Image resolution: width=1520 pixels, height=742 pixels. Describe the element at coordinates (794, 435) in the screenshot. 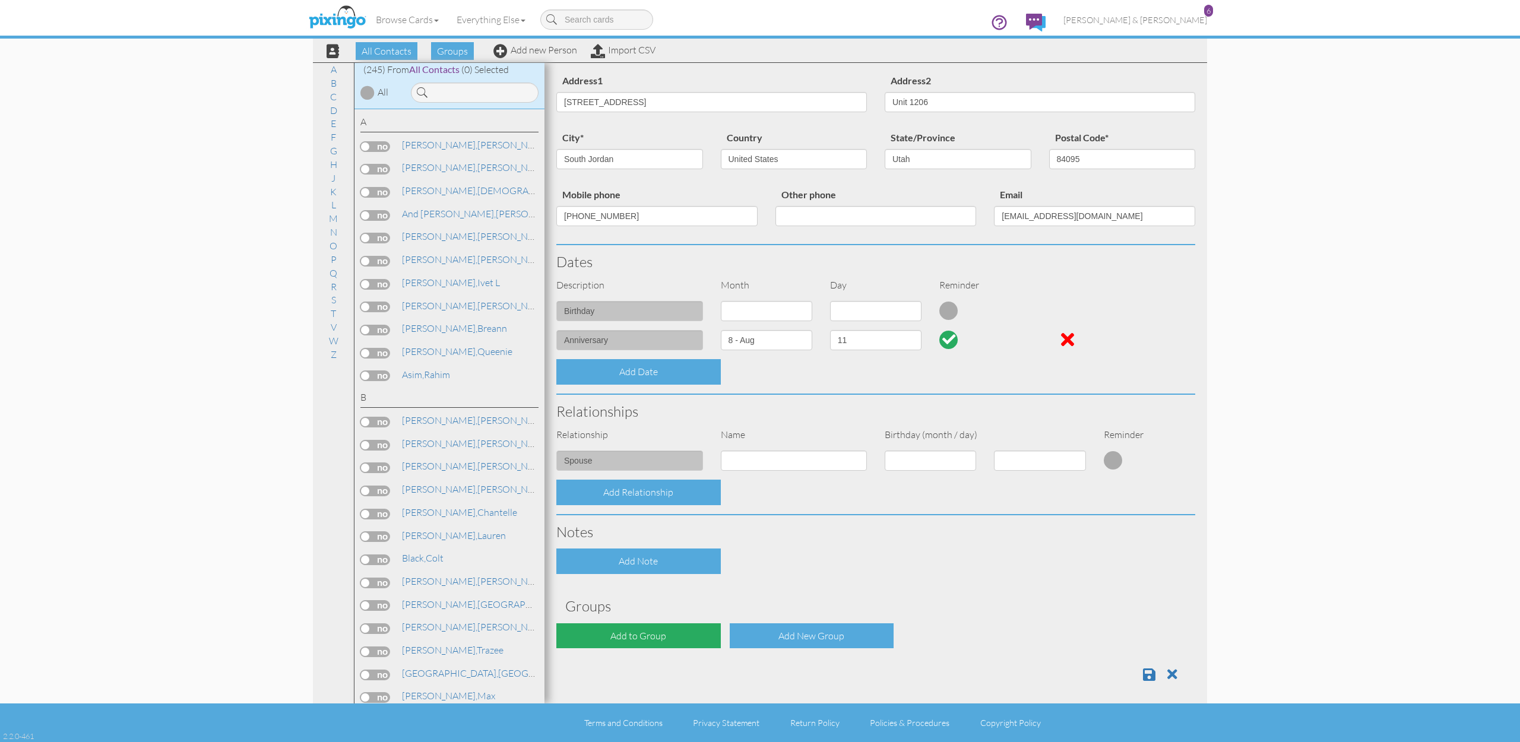

I see `div: Name` at that location.